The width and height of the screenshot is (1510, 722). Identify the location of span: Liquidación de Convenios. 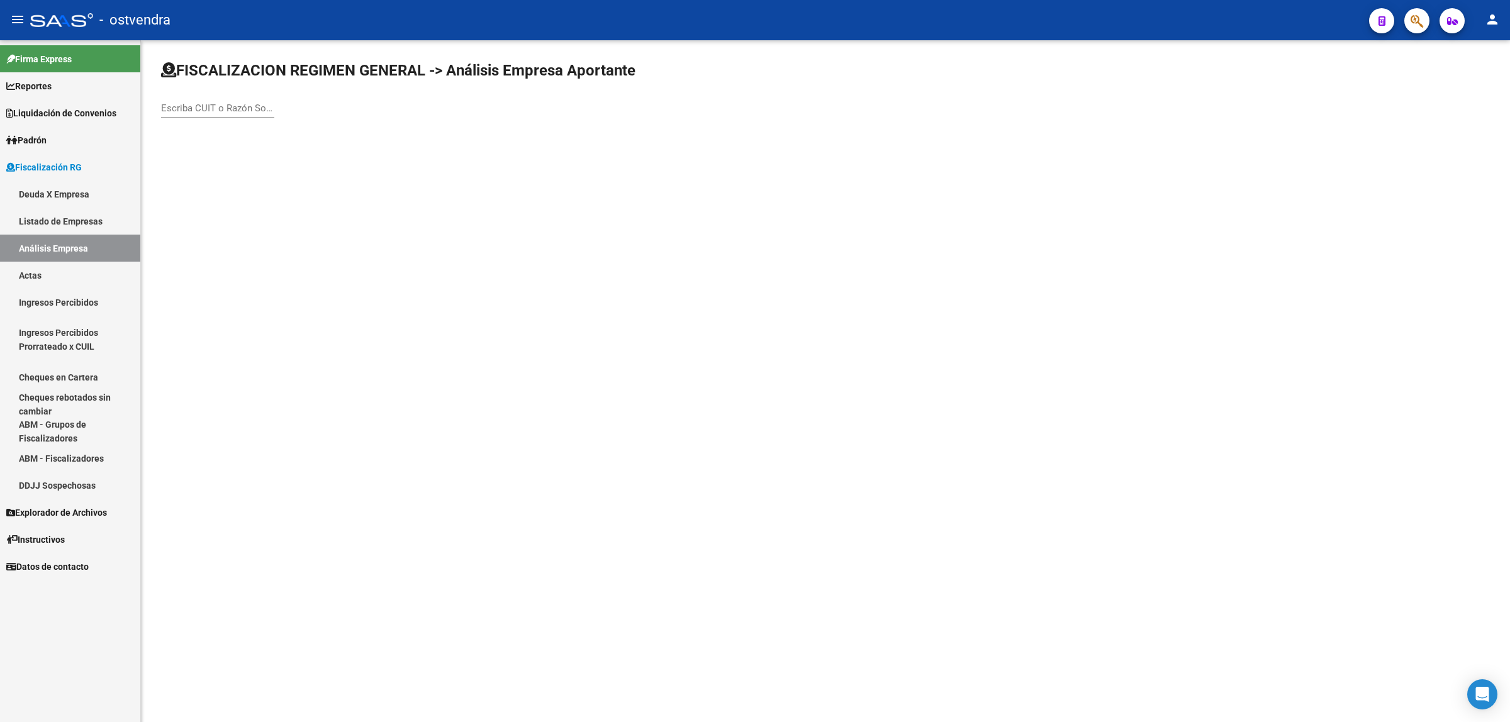
(61, 113).